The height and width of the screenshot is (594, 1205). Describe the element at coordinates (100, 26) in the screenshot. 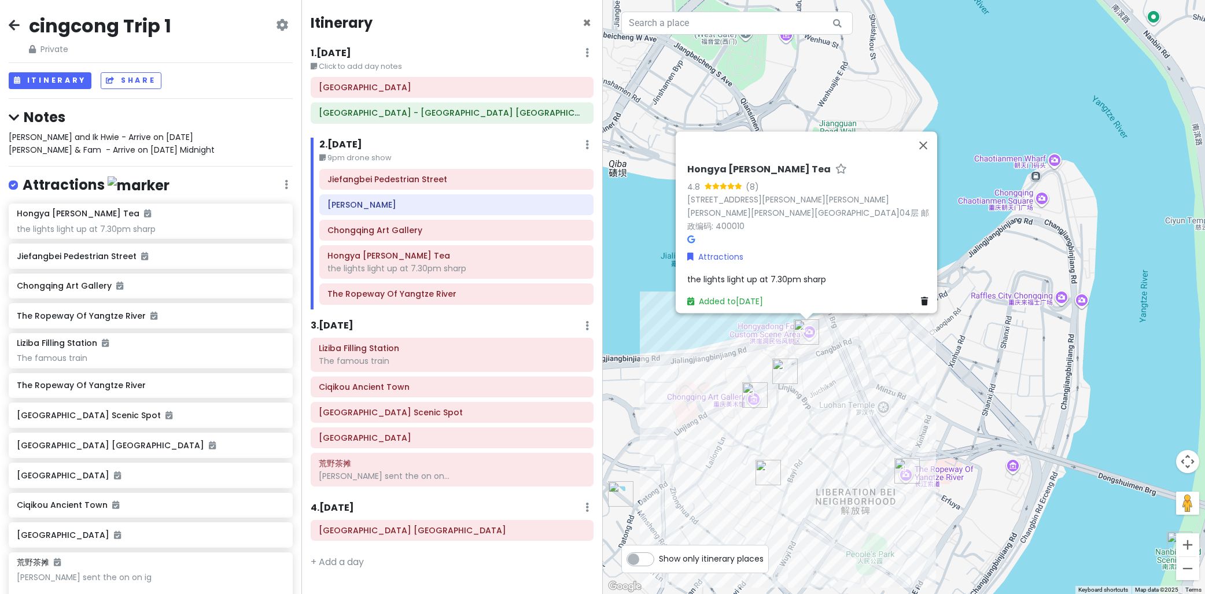

I see `h2: cingcong Trip 1` at that location.